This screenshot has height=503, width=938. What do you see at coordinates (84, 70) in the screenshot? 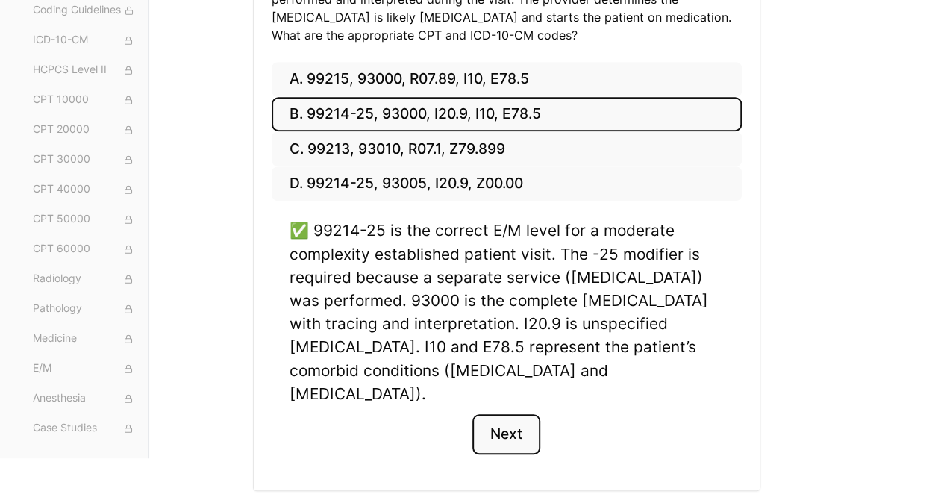
I see `span: HCPCS Level II` at bounding box center [84, 70].